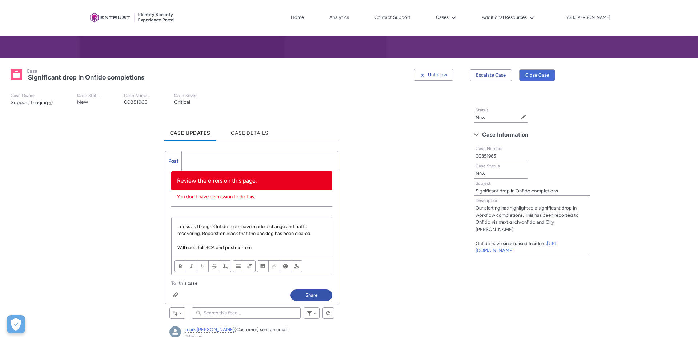 This screenshot has height=337, width=698. I want to click on button: Strikethrough, so click(214, 267).